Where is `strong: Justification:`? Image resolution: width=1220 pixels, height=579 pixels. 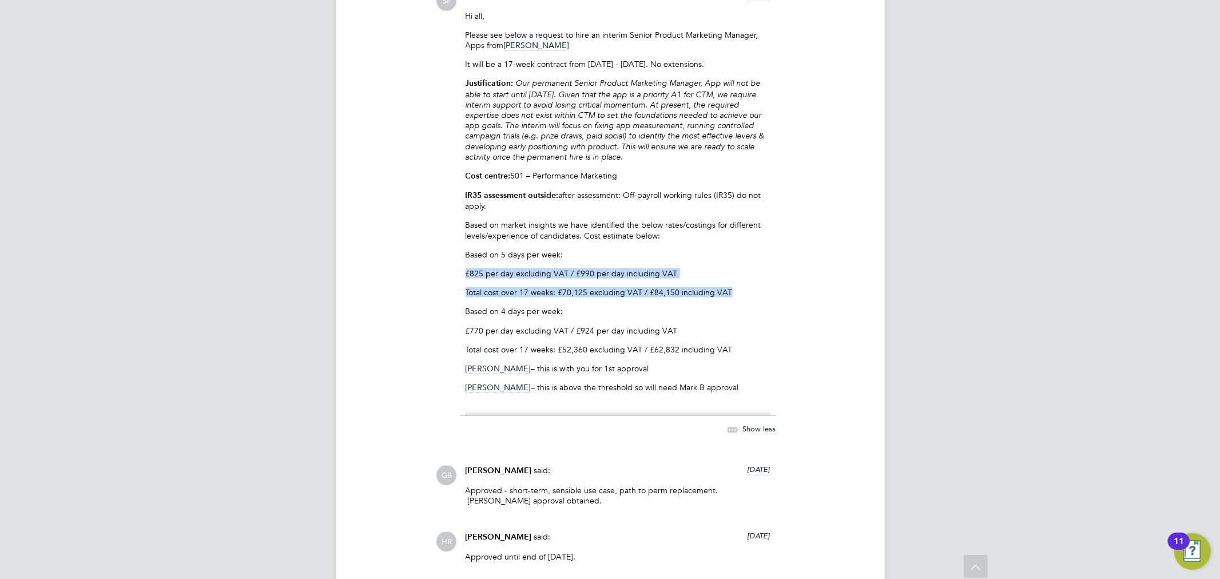
strong: Justification: is located at coordinates (490, 83).